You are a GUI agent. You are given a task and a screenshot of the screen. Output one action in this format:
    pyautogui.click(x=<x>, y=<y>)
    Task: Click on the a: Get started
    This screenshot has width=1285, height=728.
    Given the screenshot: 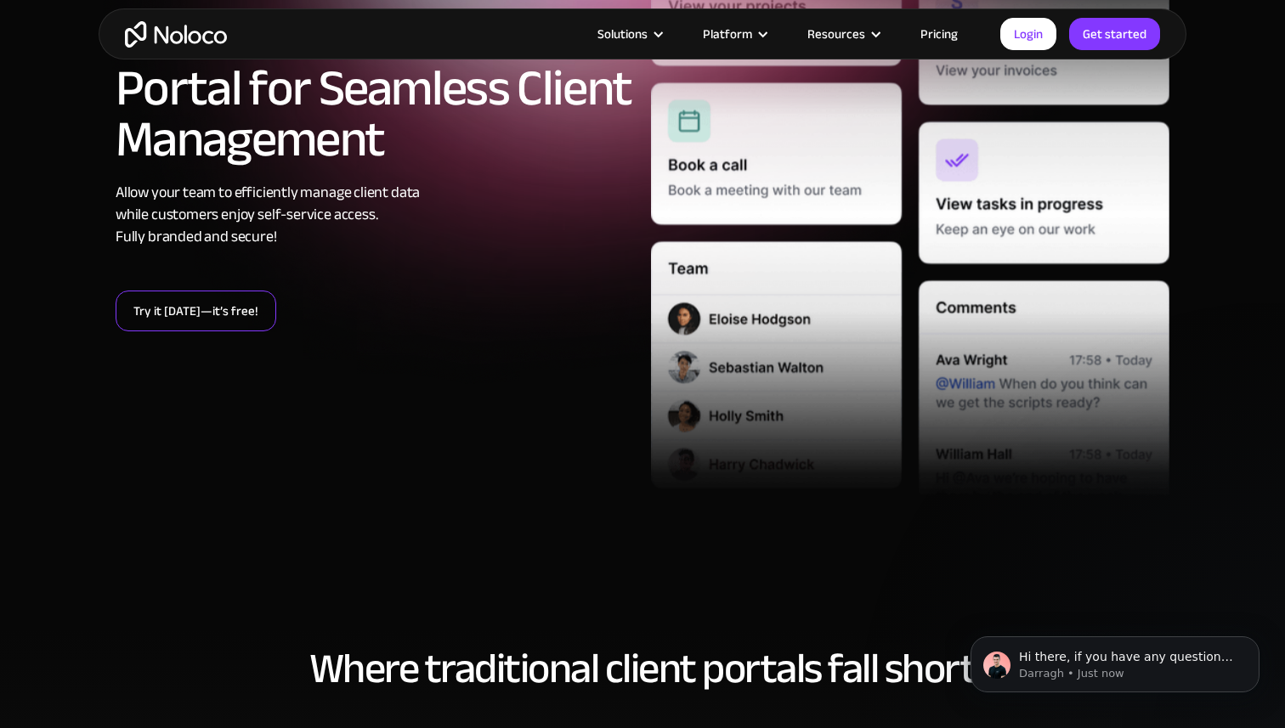 What is the action you would take?
    pyautogui.click(x=1114, y=34)
    